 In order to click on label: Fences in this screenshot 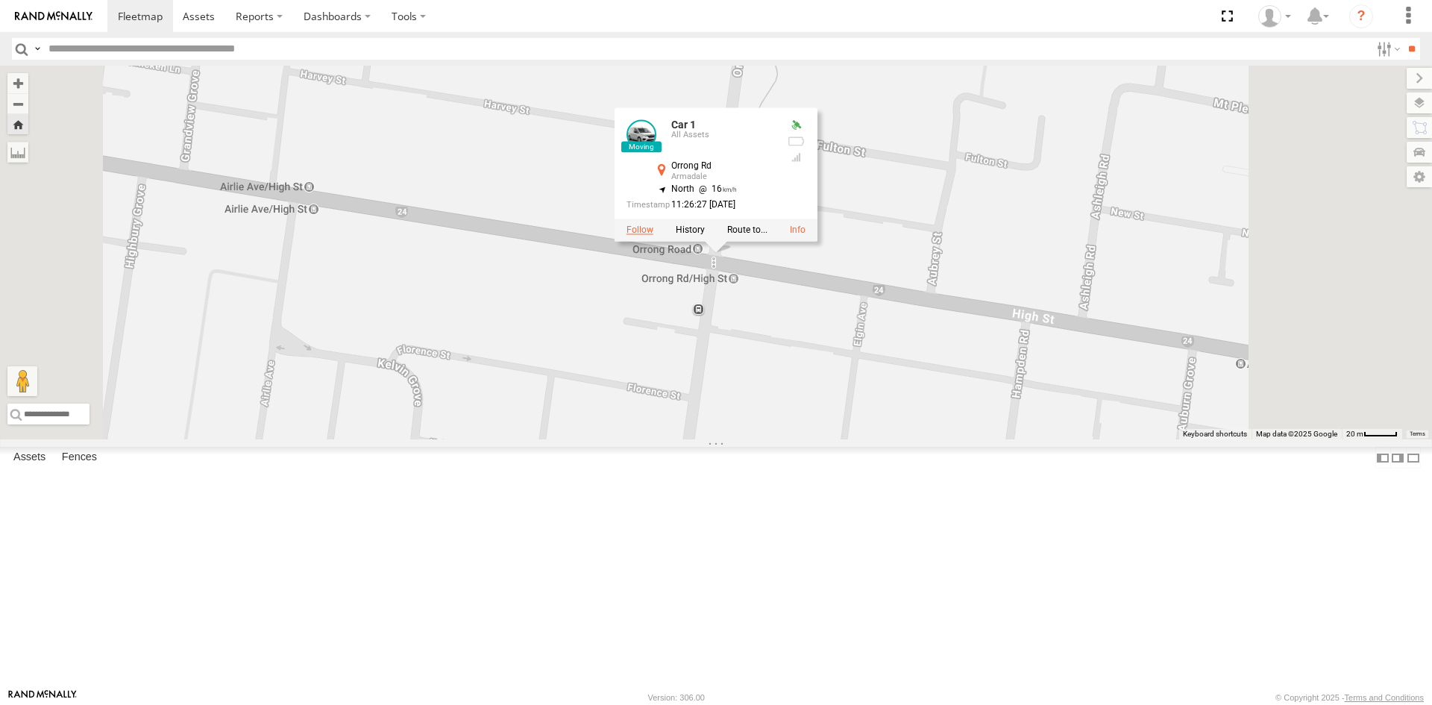, I will do `click(79, 458)`.